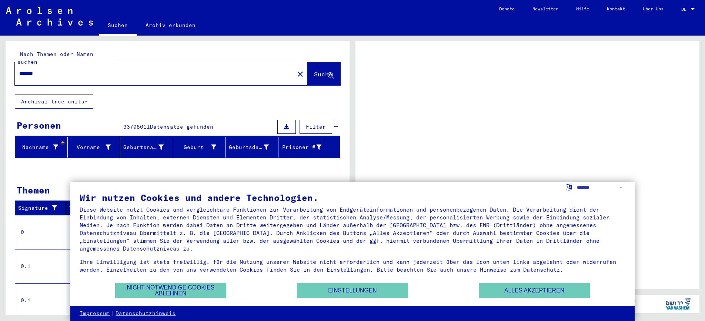  What do you see at coordinates (309, 147) in the screenshot?
I see `mat-header-cell: Prisoner #` at bounding box center [309, 147].